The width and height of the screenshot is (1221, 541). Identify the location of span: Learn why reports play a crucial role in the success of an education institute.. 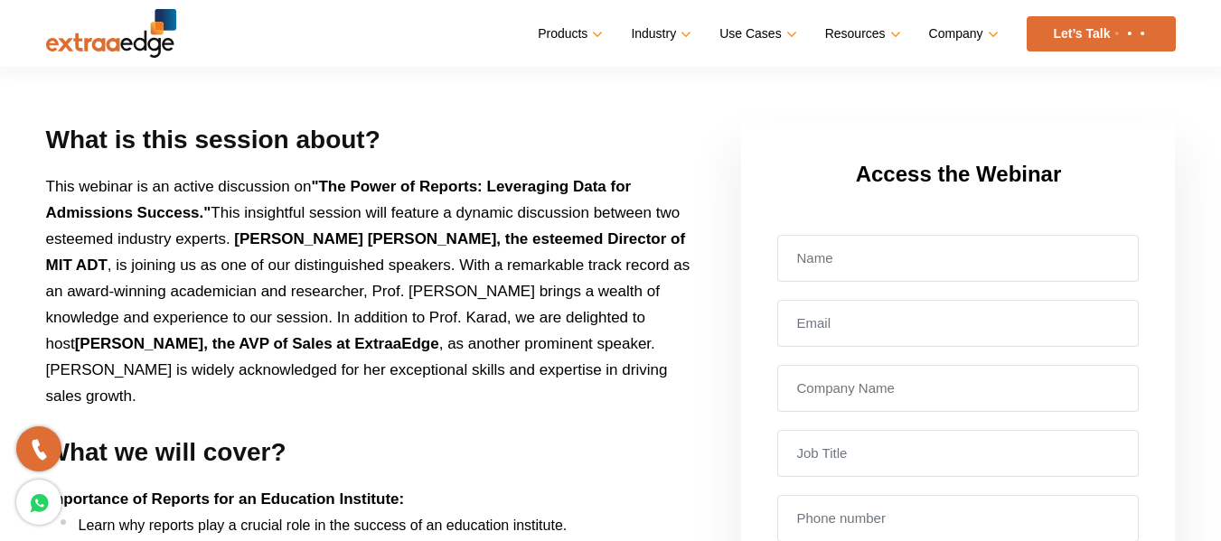
(323, 525).